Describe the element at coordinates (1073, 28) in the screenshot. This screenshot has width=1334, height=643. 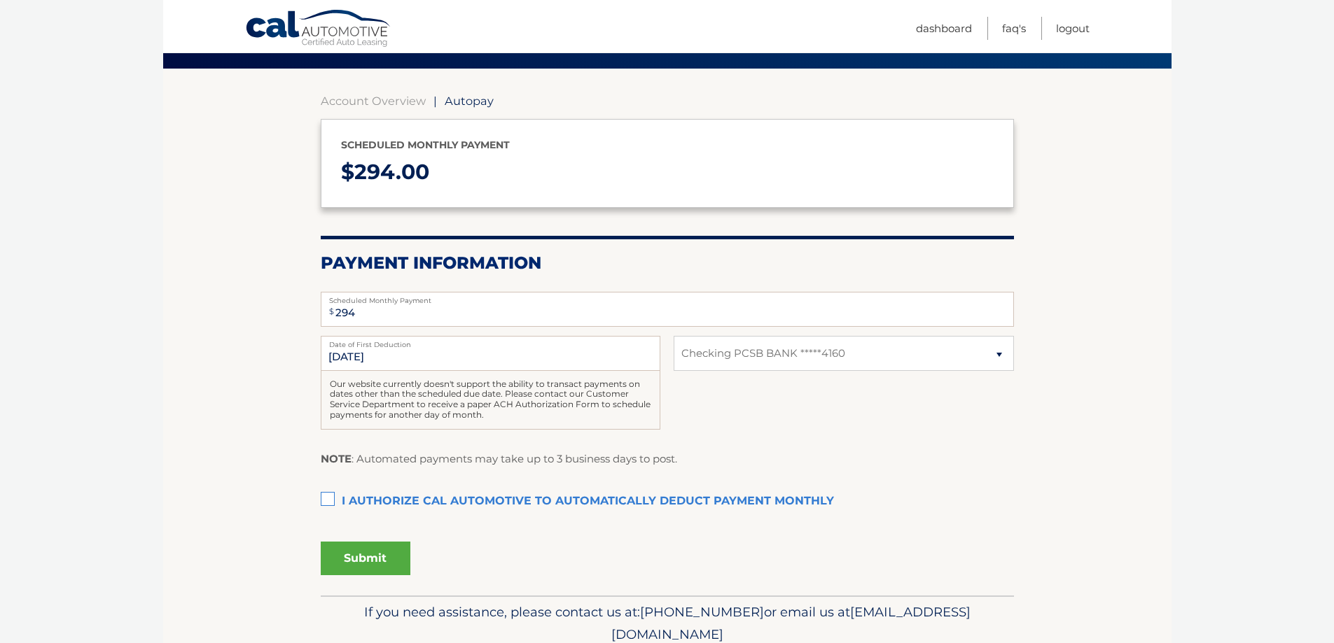
I see `a: Logout` at that location.